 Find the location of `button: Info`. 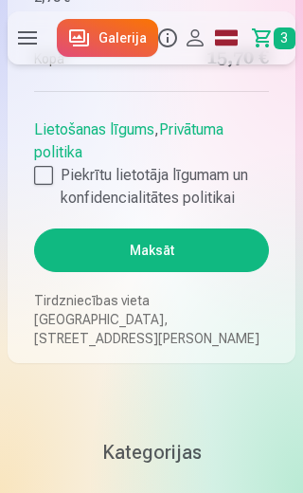

button: Info is located at coordinates (167, 38).